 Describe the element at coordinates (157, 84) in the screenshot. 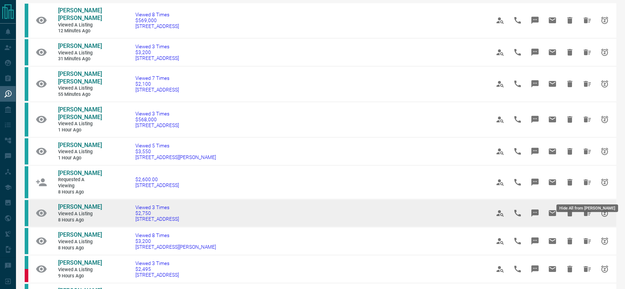

I see `span: $2,100` at that location.